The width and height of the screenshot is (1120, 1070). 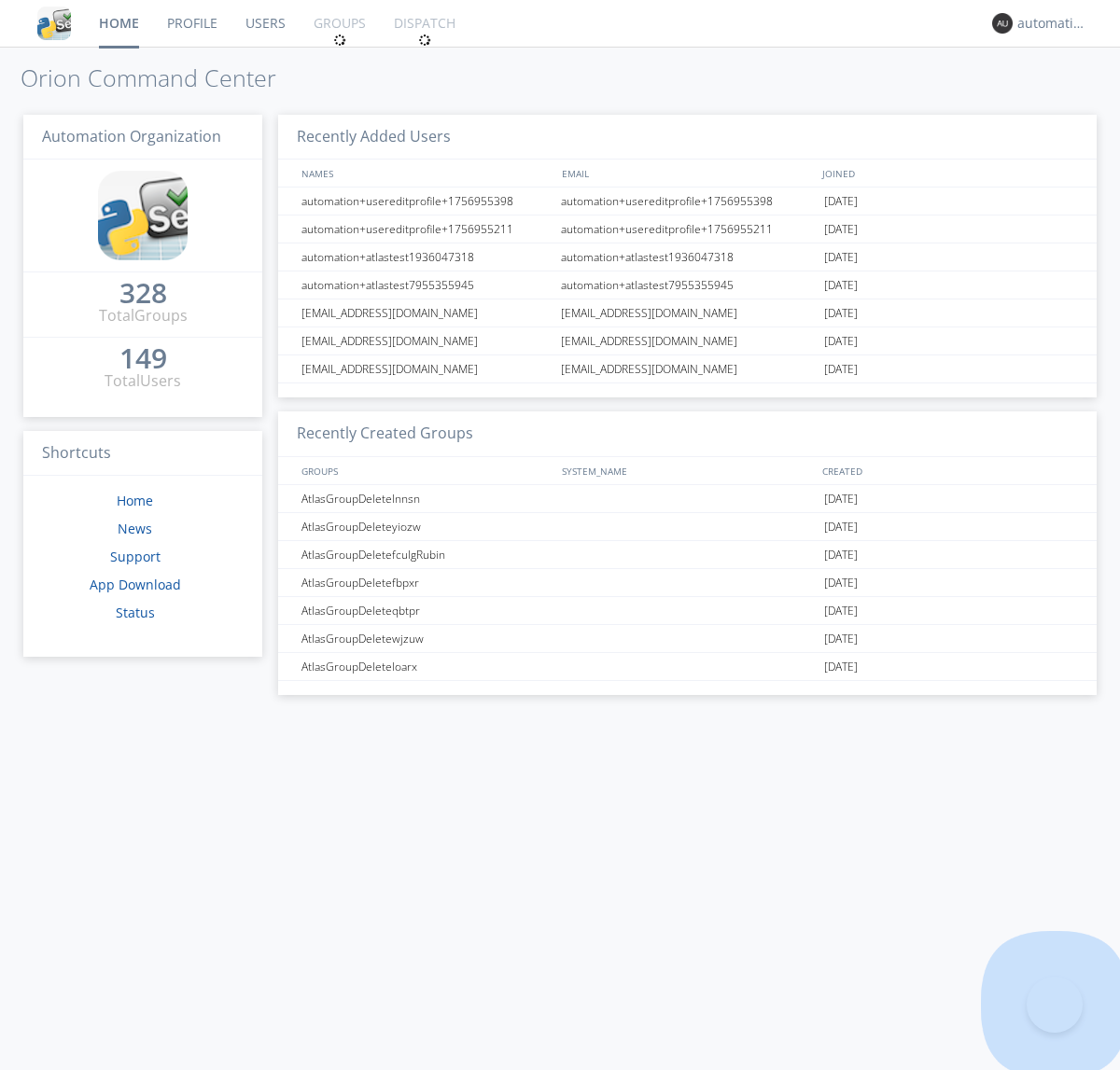 I want to click on img: 373638.png, so click(x=1002, y=24).